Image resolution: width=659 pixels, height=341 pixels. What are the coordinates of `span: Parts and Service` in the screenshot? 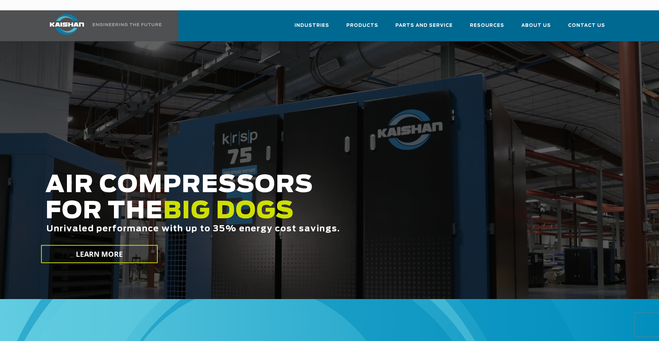 It's located at (424, 25).